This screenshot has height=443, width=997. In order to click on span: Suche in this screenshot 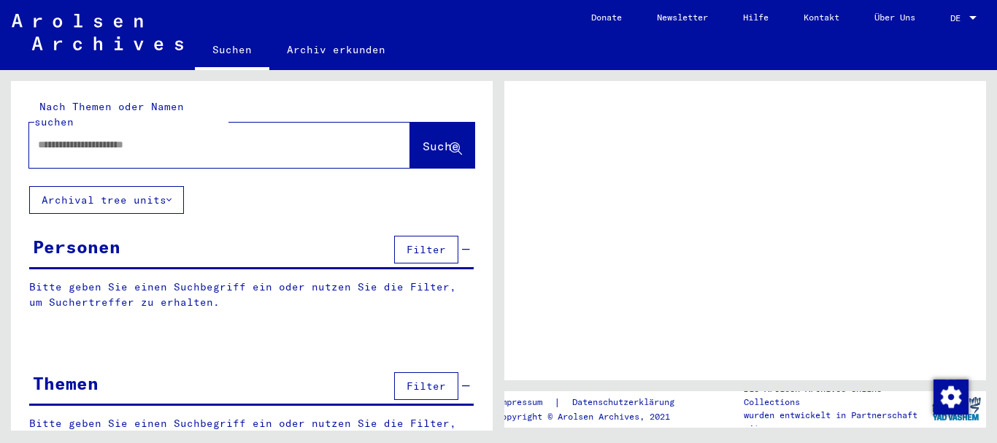, I will do `click(441, 146)`.